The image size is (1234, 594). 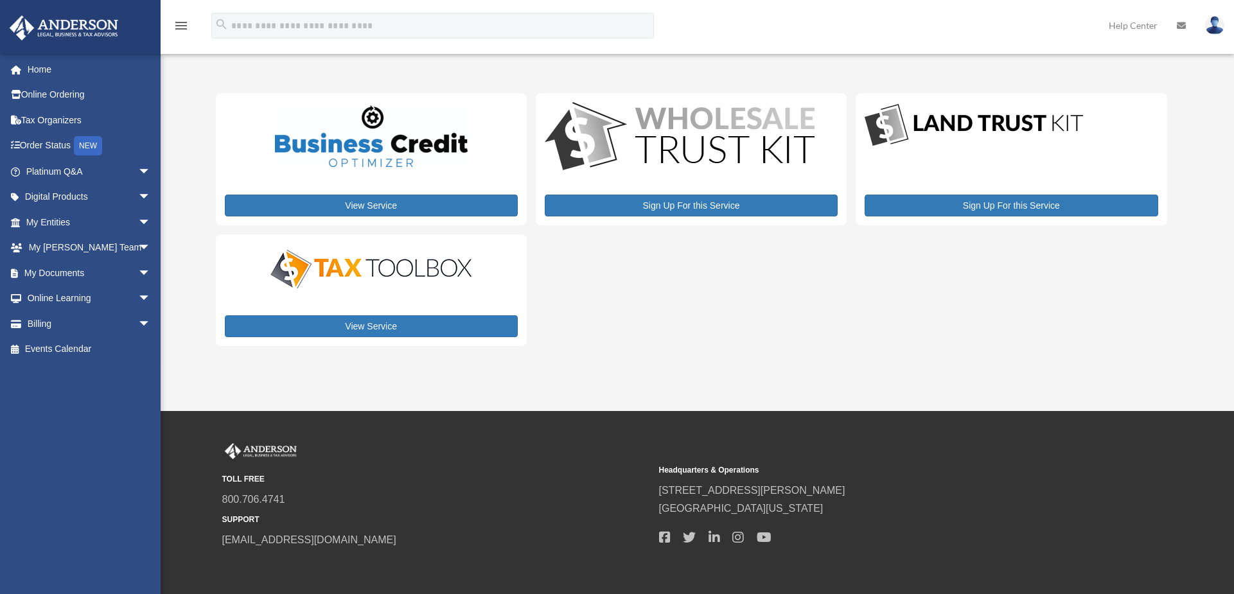 I want to click on img: WS-Trust-Kit-lgo-1.jpg, so click(x=679, y=137).